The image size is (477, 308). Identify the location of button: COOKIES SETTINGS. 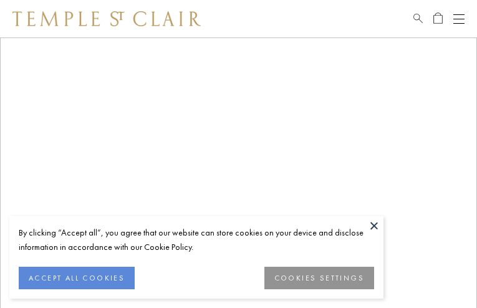
(319, 278).